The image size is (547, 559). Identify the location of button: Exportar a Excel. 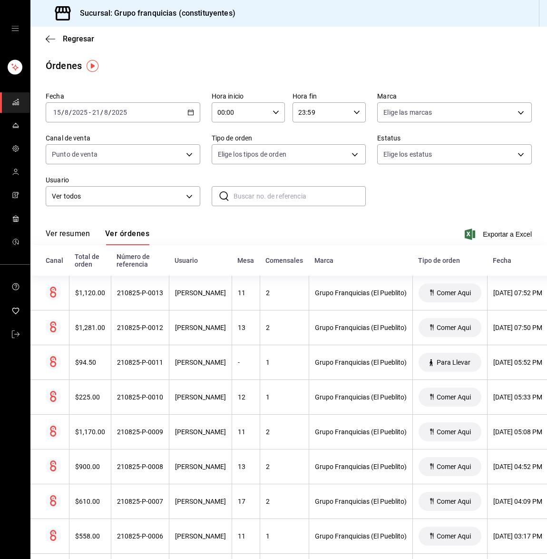
(499, 234).